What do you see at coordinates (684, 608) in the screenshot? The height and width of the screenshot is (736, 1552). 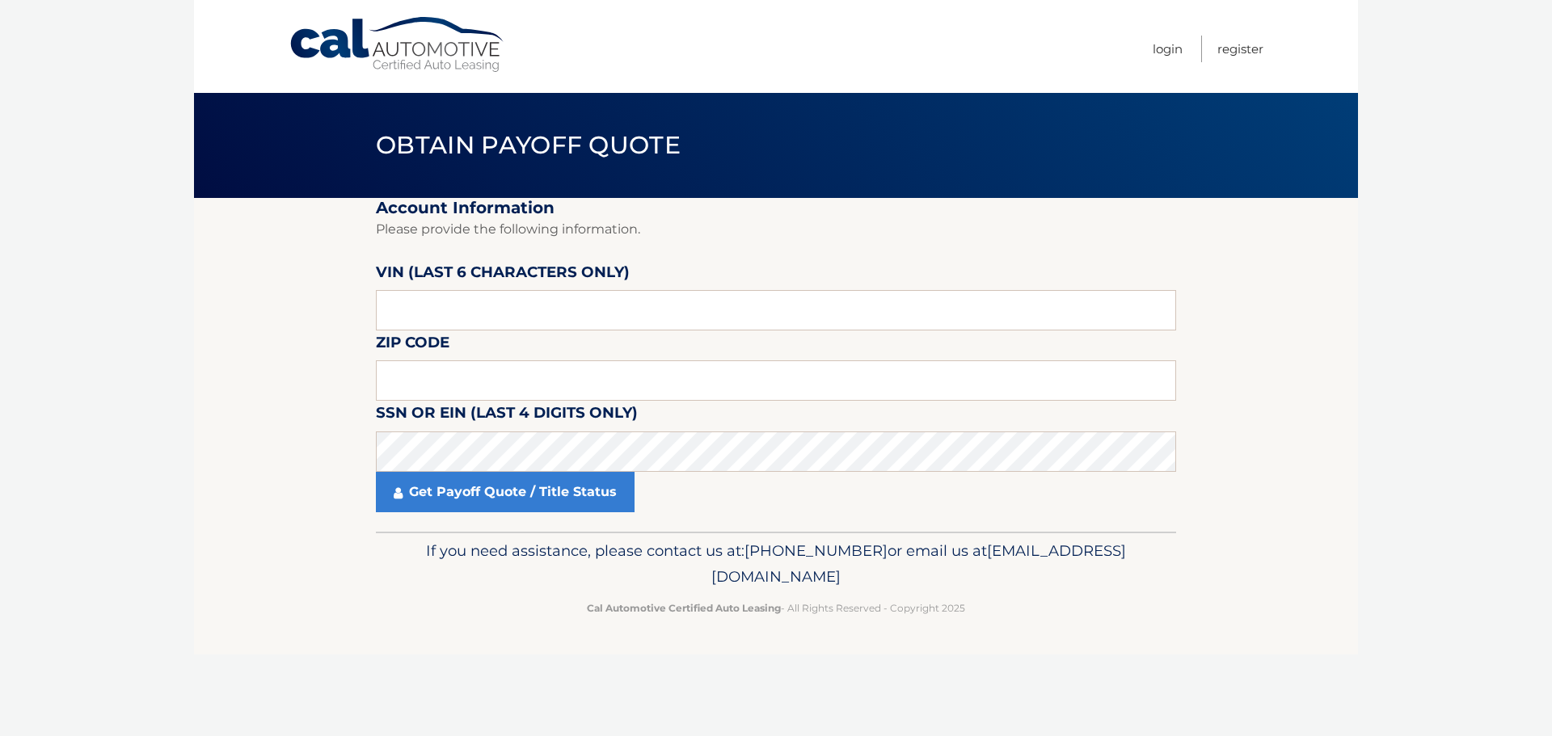 I see `strong: Cal Automotive Certified Auto Leasing` at bounding box center [684, 608].